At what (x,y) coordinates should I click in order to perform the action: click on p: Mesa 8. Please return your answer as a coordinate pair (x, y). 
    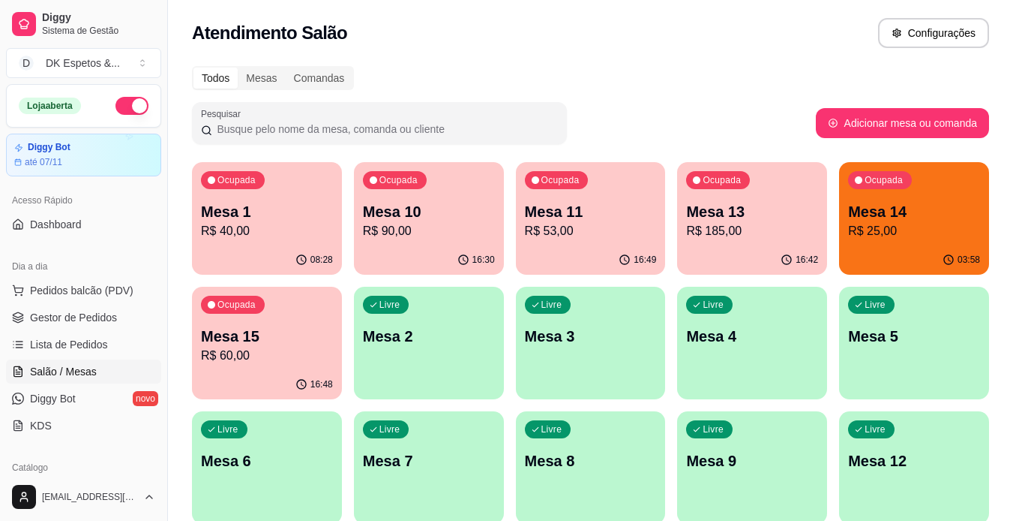
    Looking at the image, I should click on (591, 461).